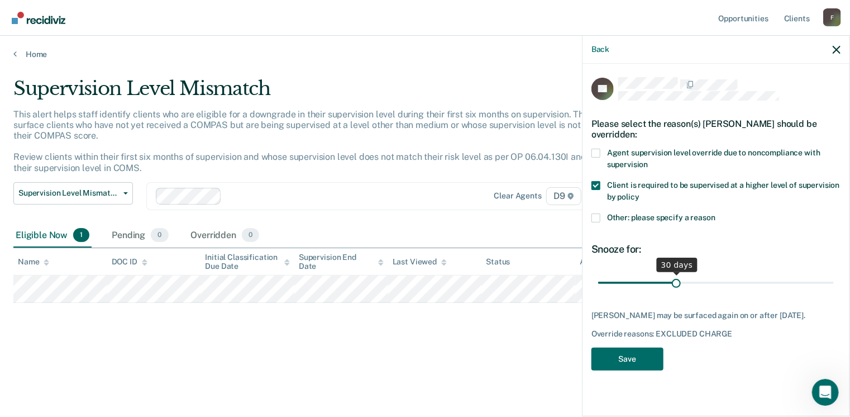 This screenshot has height=417, width=850. Describe the element at coordinates (34, 261) in the screenshot. I see `div: Name` at that location.